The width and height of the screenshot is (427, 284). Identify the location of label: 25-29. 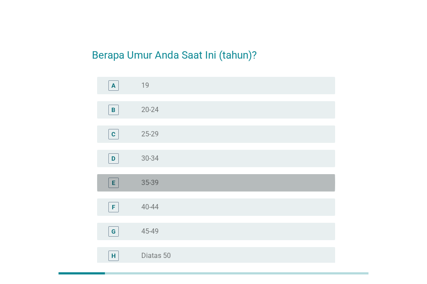
(150, 134).